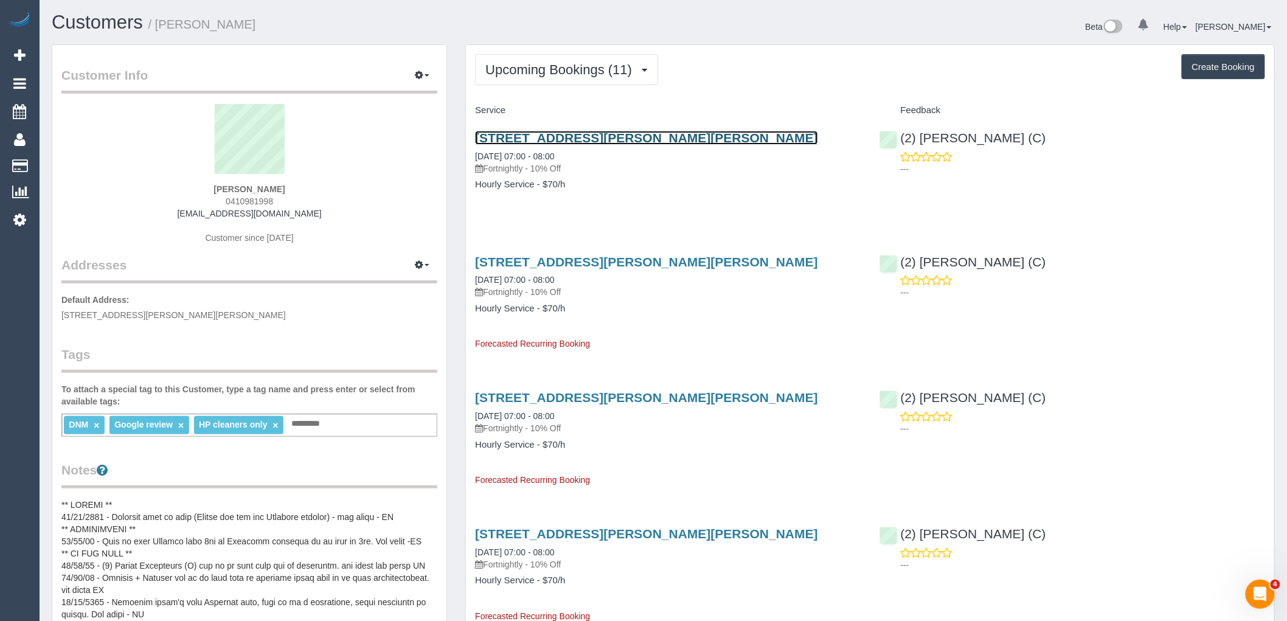 This screenshot has height=621, width=1287. What do you see at coordinates (1073, 110) in the screenshot?
I see `h4: Feedback` at bounding box center [1073, 110].